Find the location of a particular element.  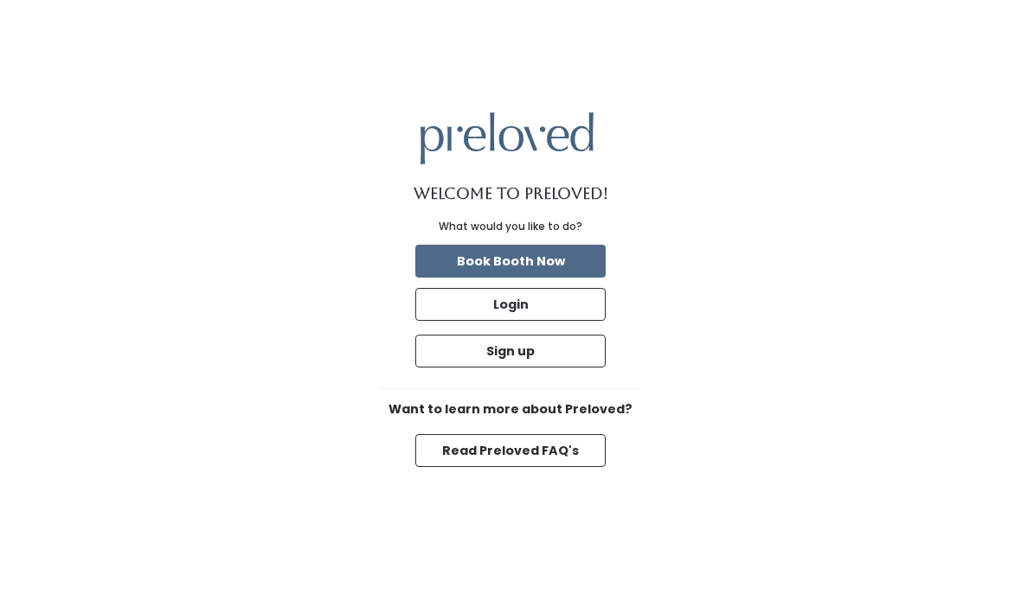

a: Sign up is located at coordinates (511, 351).